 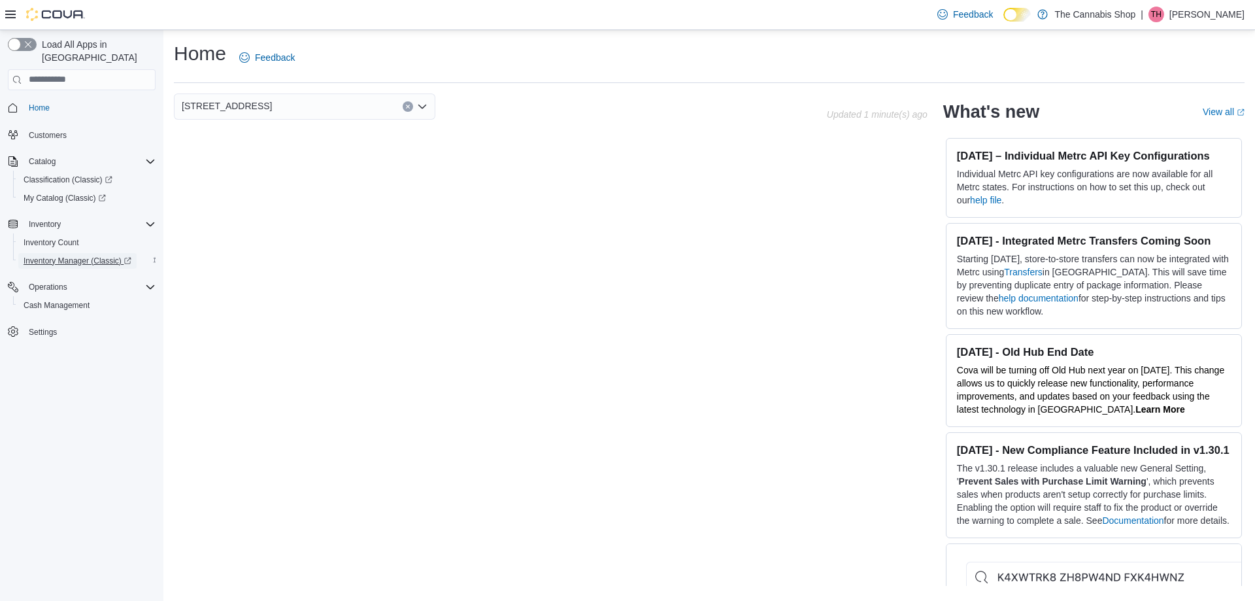 What do you see at coordinates (408, 107) in the screenshot?
I see `button: Clear input` at bounding box center [408, 107].